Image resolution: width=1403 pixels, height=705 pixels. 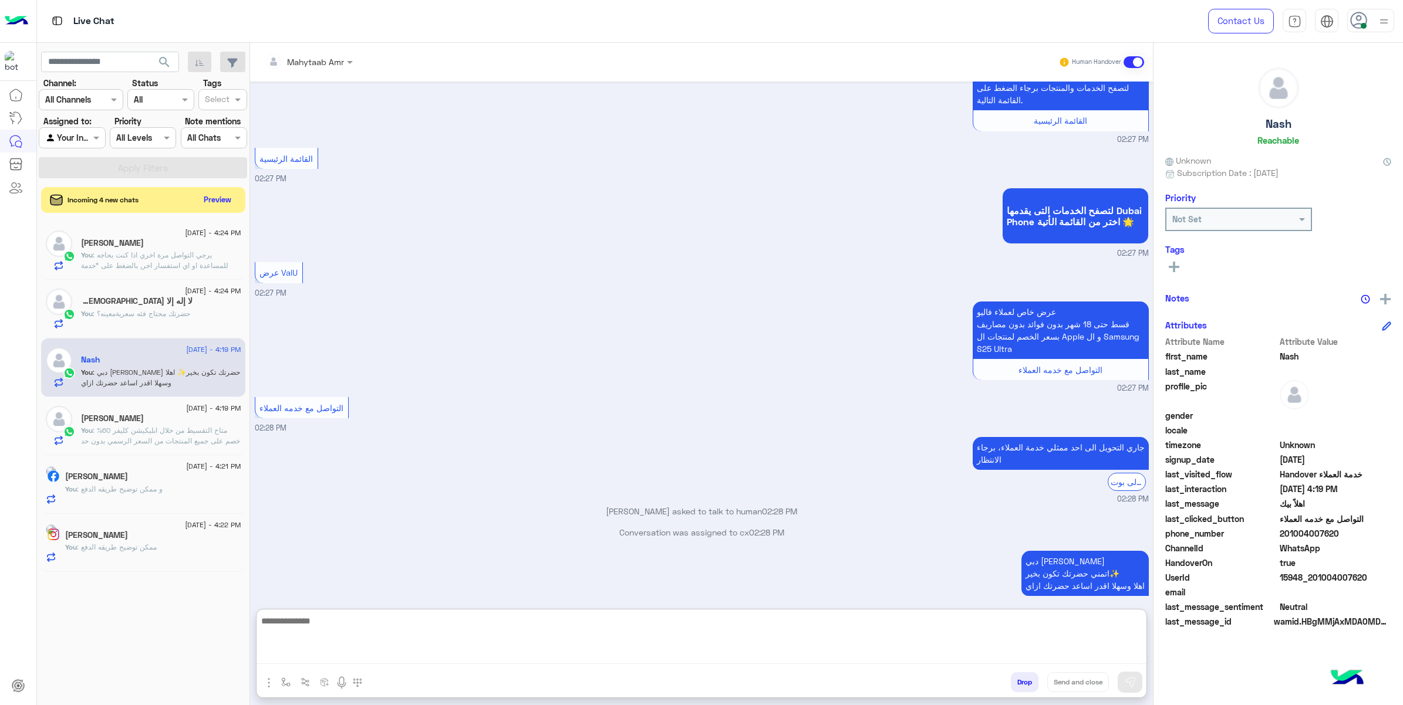 I want to click on span: wamid.HBgMMjAxMDA0MDA3NjIwFQIAEhgUM0FBOEZCRTQwQTY3NjMwMzk3M0MA, so click(x=1332, y=622).